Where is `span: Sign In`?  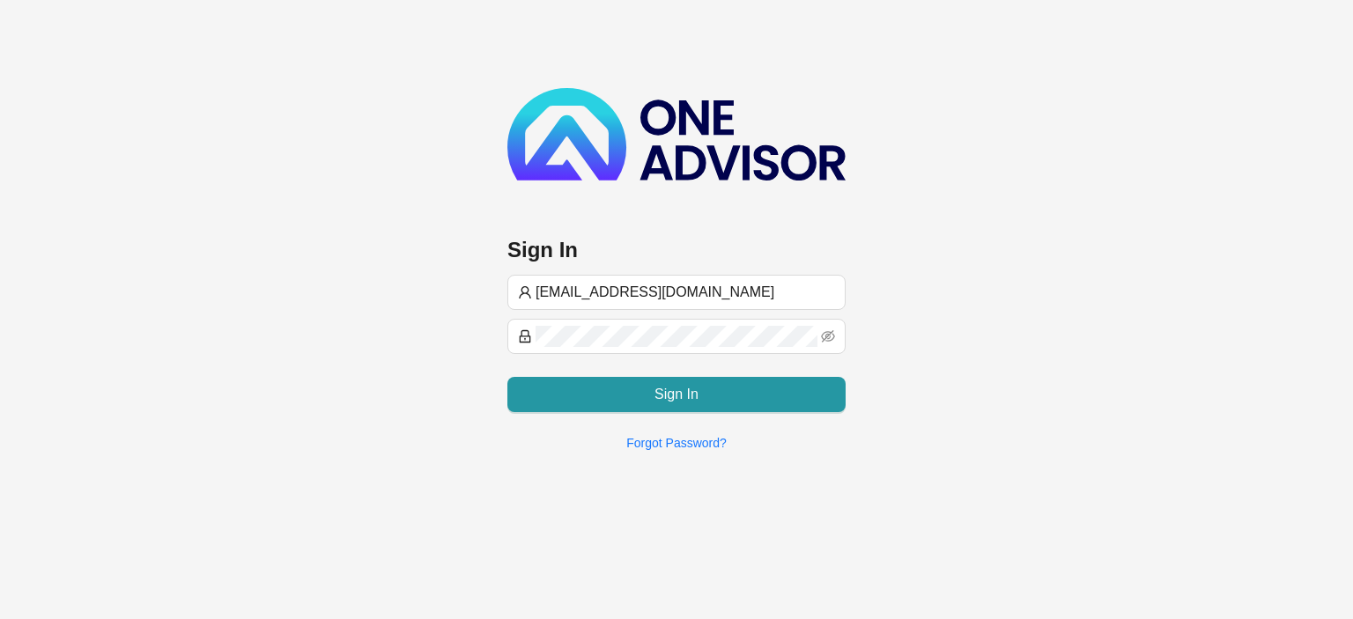 span: Sign In is located at coordinates (677, 395).